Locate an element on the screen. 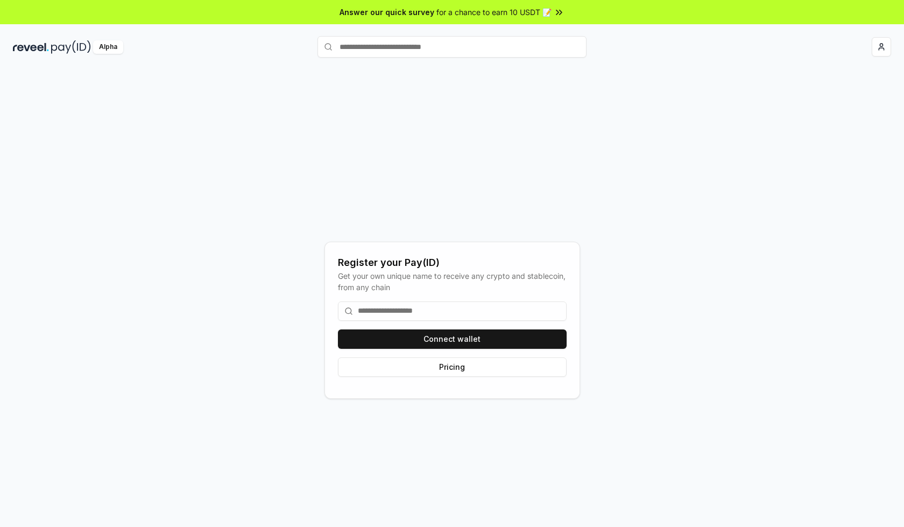 This screenshot has width=904, height=527. img: pay_id is located at coordinates (71, 47).